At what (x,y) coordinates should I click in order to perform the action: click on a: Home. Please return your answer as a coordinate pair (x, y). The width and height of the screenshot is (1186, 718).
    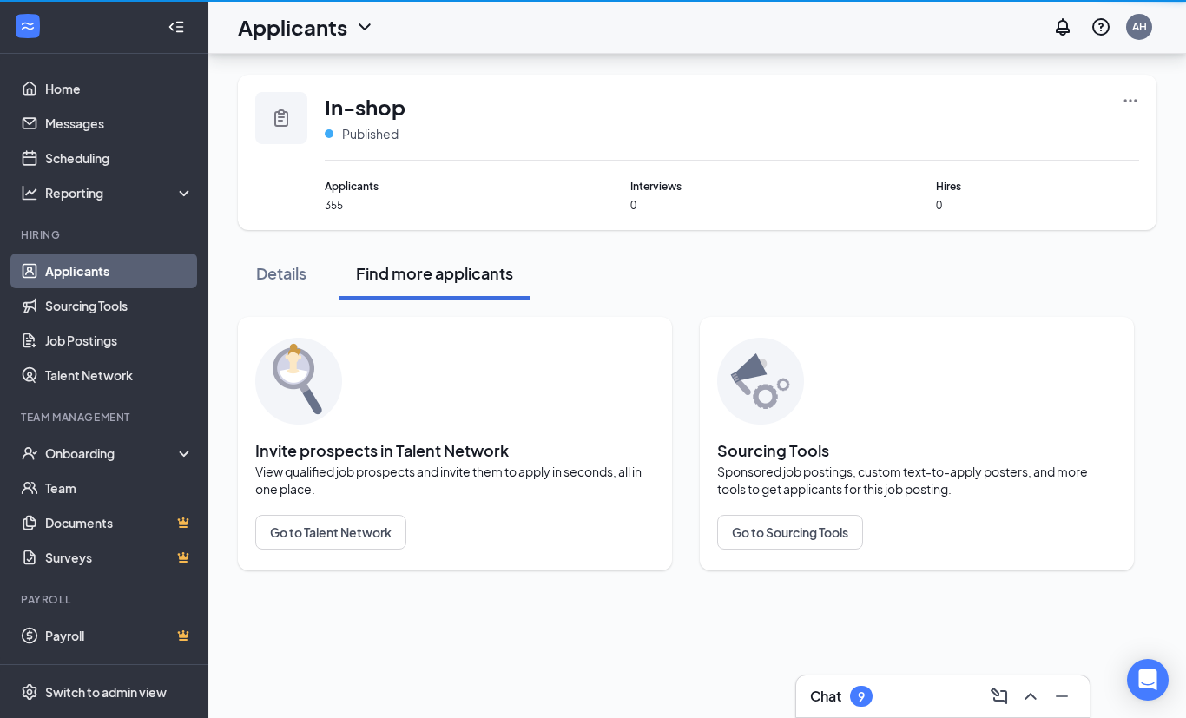
    Looking at the image, I should click on (119, 89).